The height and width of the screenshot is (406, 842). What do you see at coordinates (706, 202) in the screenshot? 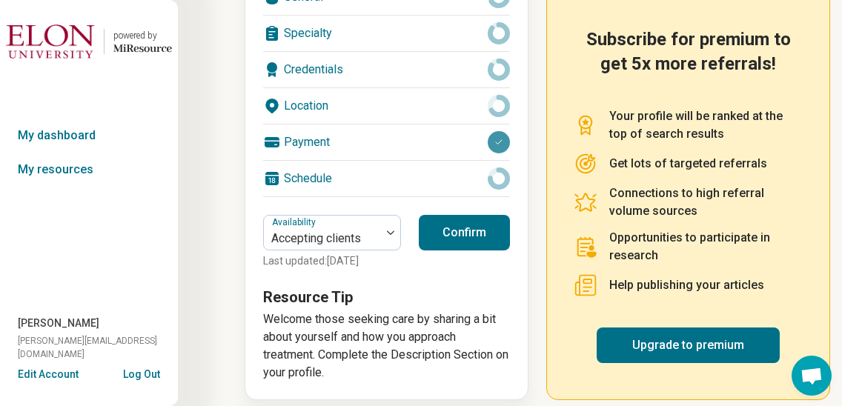
I see `p: Connections to high referral volume sources` at bounding box center [706, 202].